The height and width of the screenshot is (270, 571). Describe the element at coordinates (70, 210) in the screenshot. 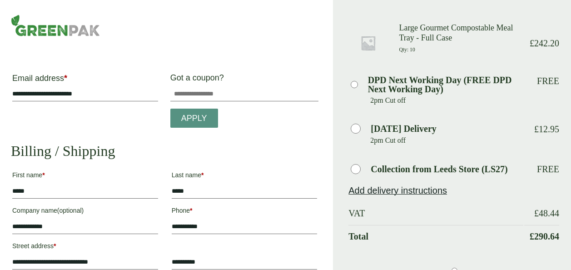

I see `span: (optional)` at that location.